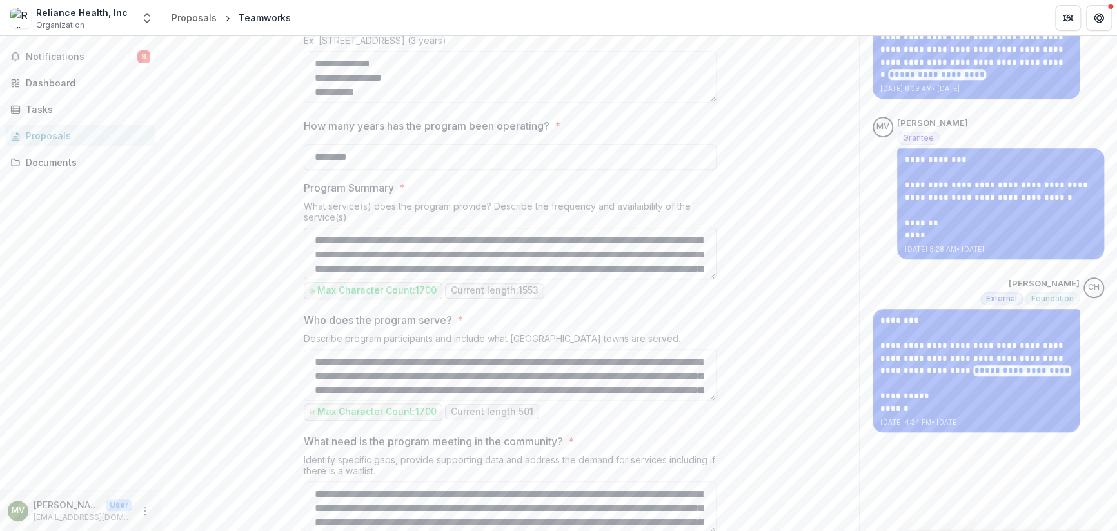 Image resolution: width=1117 pixels, height=531 pixels. I want to click on span: 9, so click(144, 57).